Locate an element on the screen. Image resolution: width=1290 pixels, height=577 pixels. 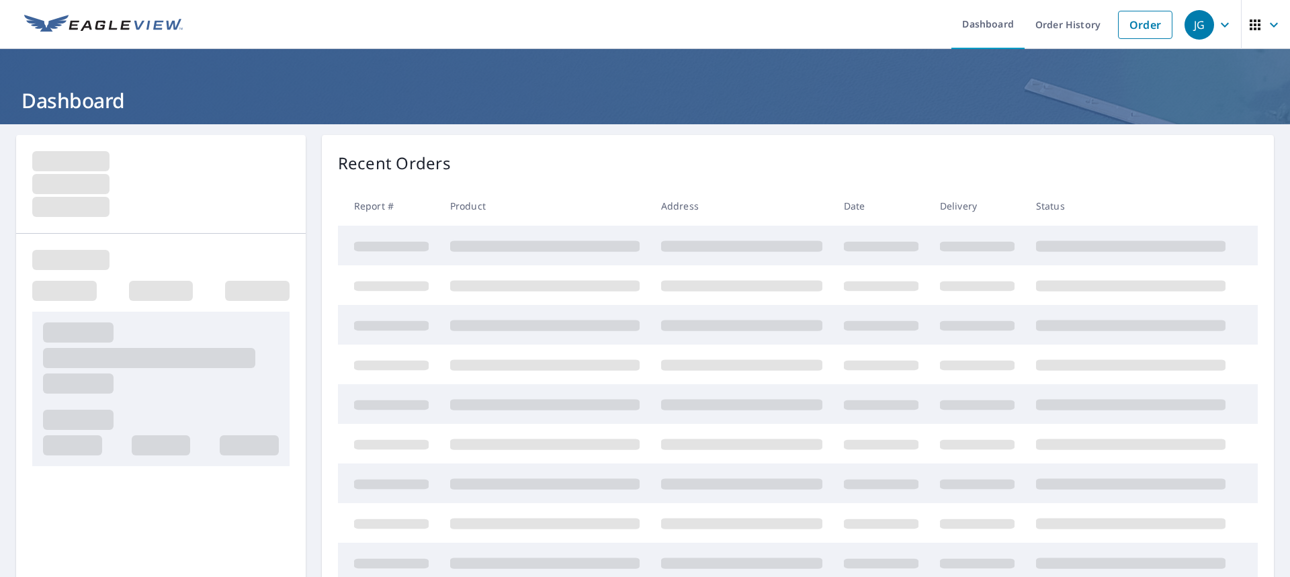
p: Recent Orders is located at coordinates (394, 163).